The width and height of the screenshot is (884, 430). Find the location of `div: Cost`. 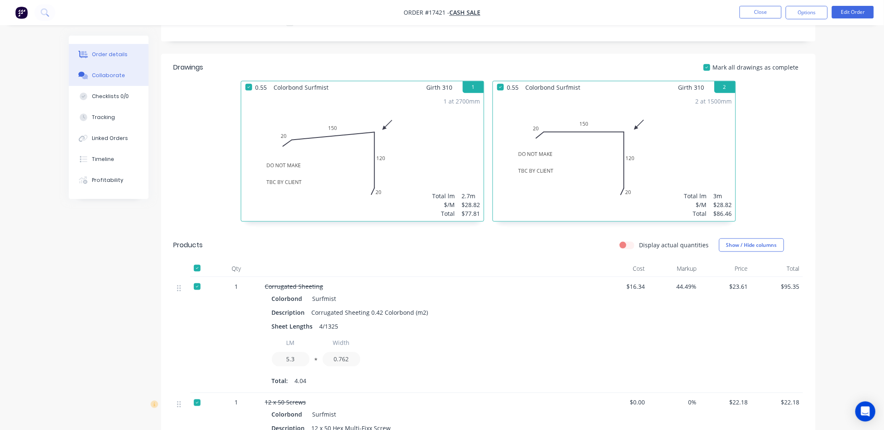

div: Cost is located at coordinates (623, 269).